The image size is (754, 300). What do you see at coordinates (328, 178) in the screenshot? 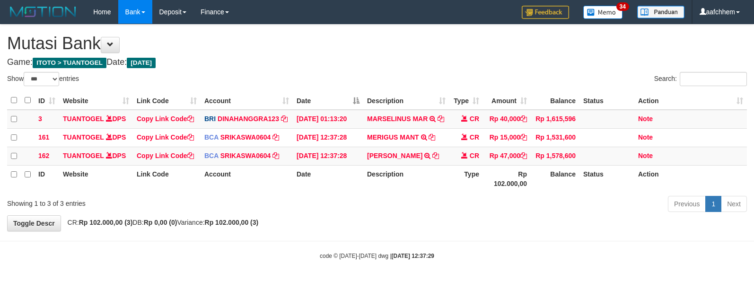
I see `th: Date` at bounding box center [328, 178].